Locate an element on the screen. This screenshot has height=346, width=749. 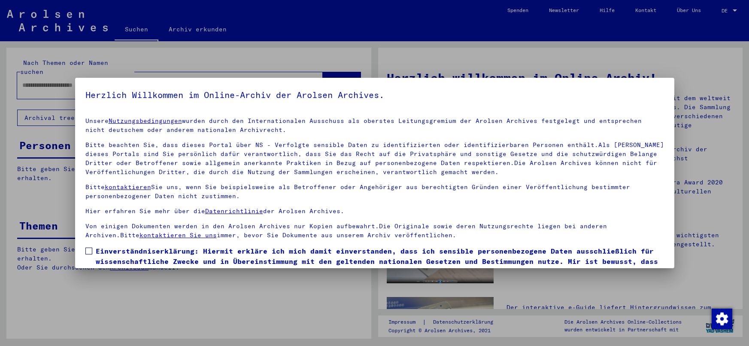
img: Zustimmung ändern is located at coordinates (722, 319).